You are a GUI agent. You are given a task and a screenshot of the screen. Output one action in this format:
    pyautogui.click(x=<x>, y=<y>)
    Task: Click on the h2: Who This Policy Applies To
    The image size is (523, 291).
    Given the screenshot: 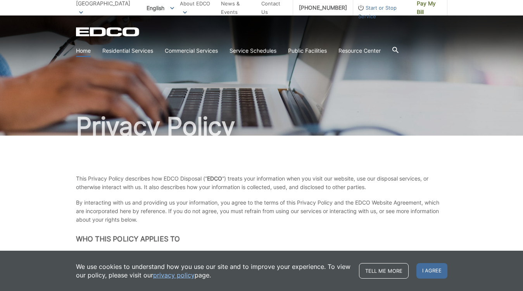 What is the action you would take?
    pyautogui.click(x=262, y=239)
    